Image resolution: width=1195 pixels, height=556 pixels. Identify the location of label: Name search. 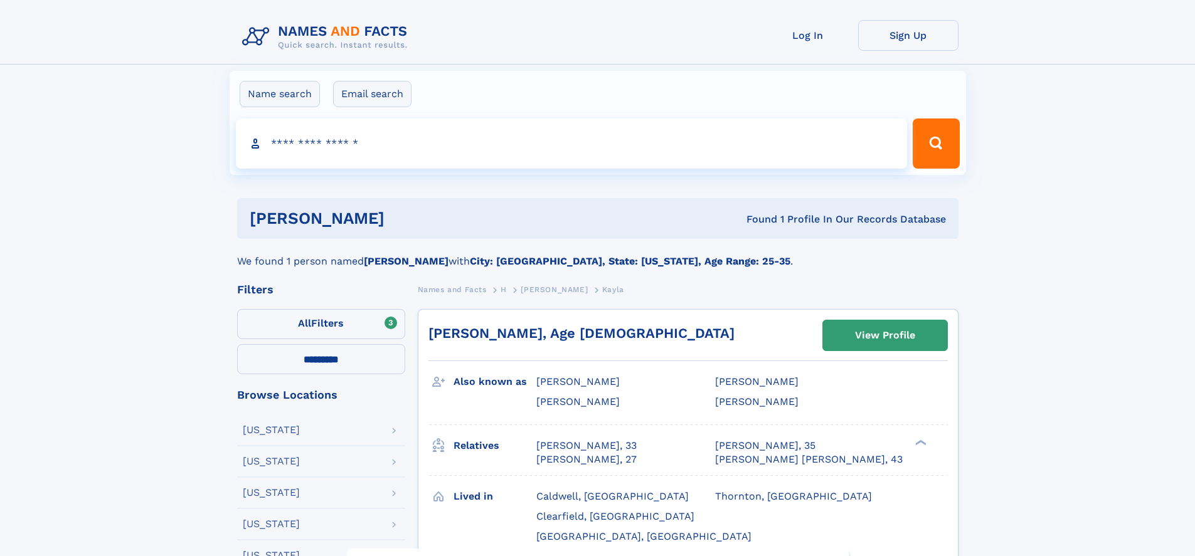
(280, 94).